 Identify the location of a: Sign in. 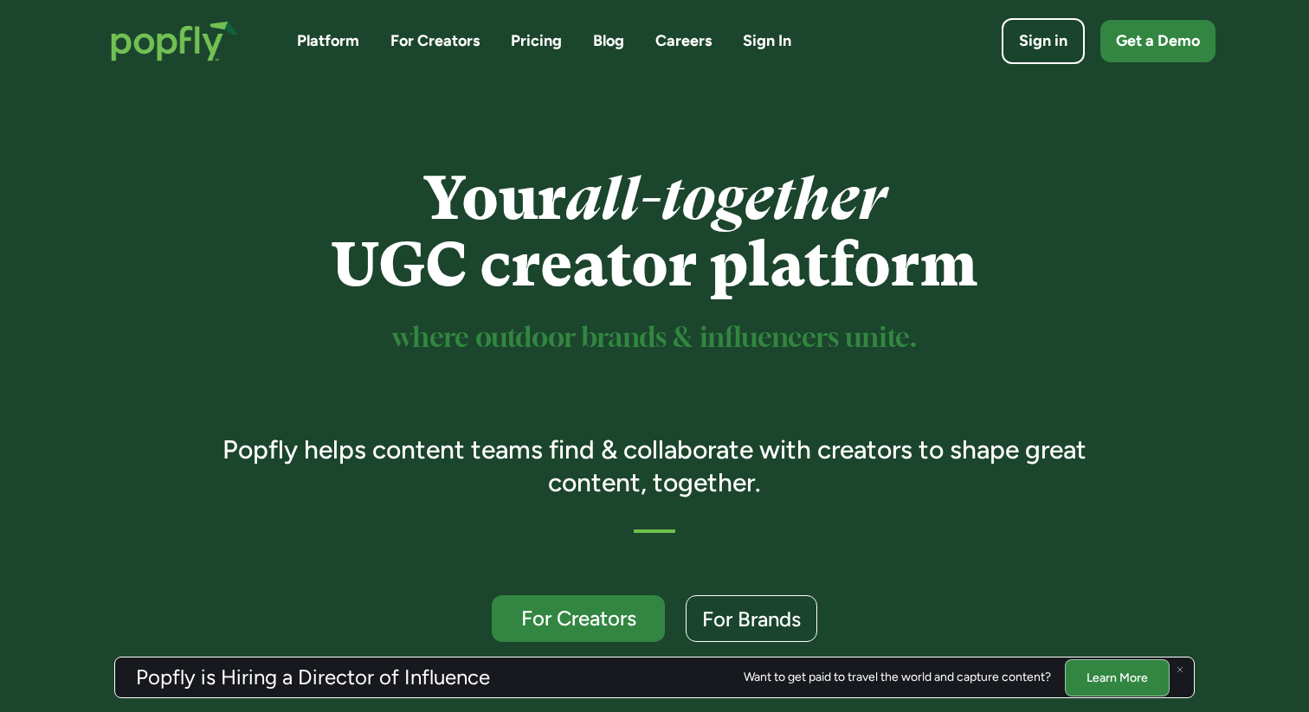
(1043, 41).